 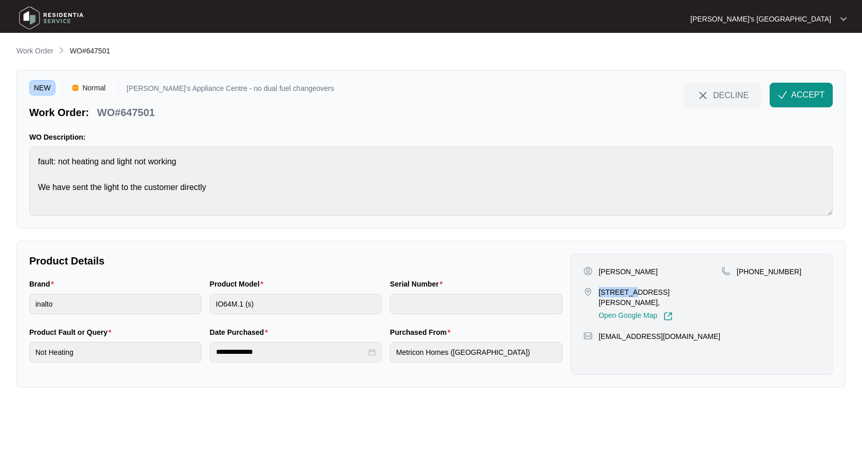 I want to click on label: Serial Number, so click(x=418, y=284).